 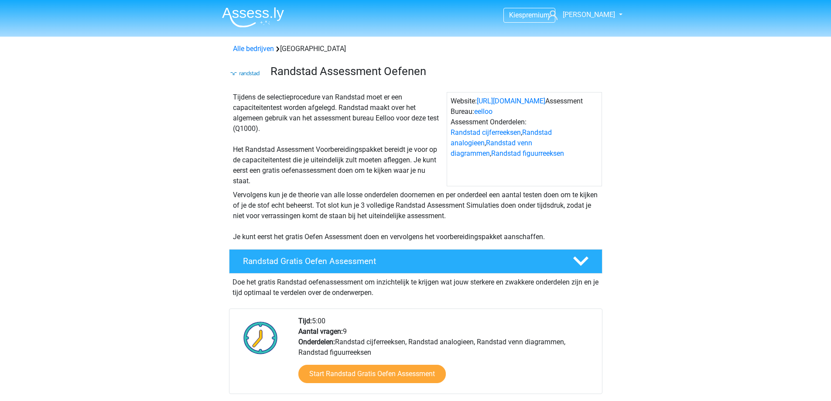 I want to click on a: Alle bedrijven, so click(x=253, y=48).